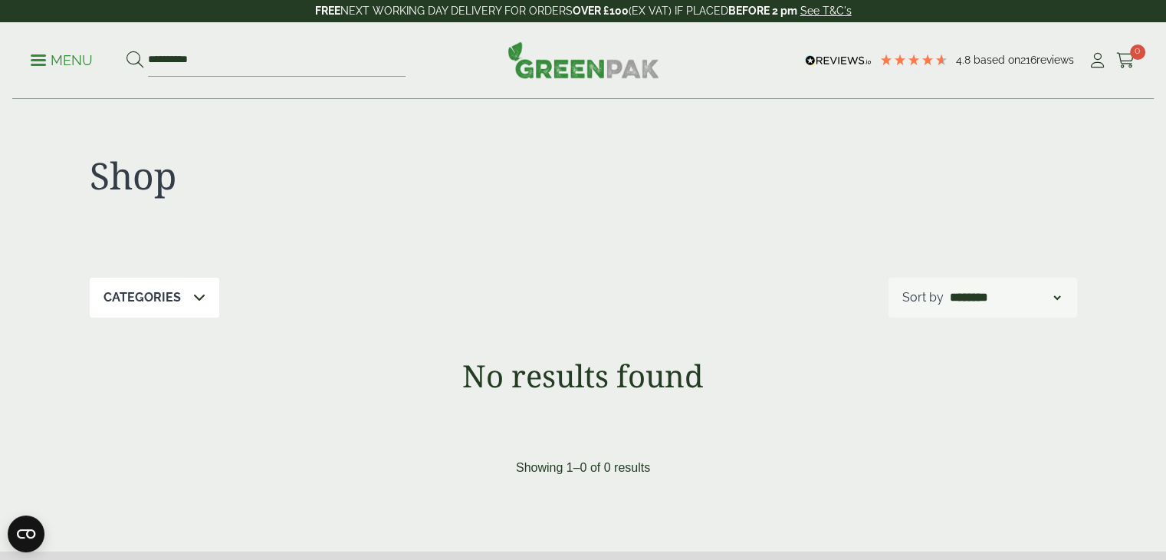 This screenshot has width=1166, height=560. What do you see at coordinates (826, 11) in the screenshot?
I see `a: See T&C's` at bounding box center [826, 11].